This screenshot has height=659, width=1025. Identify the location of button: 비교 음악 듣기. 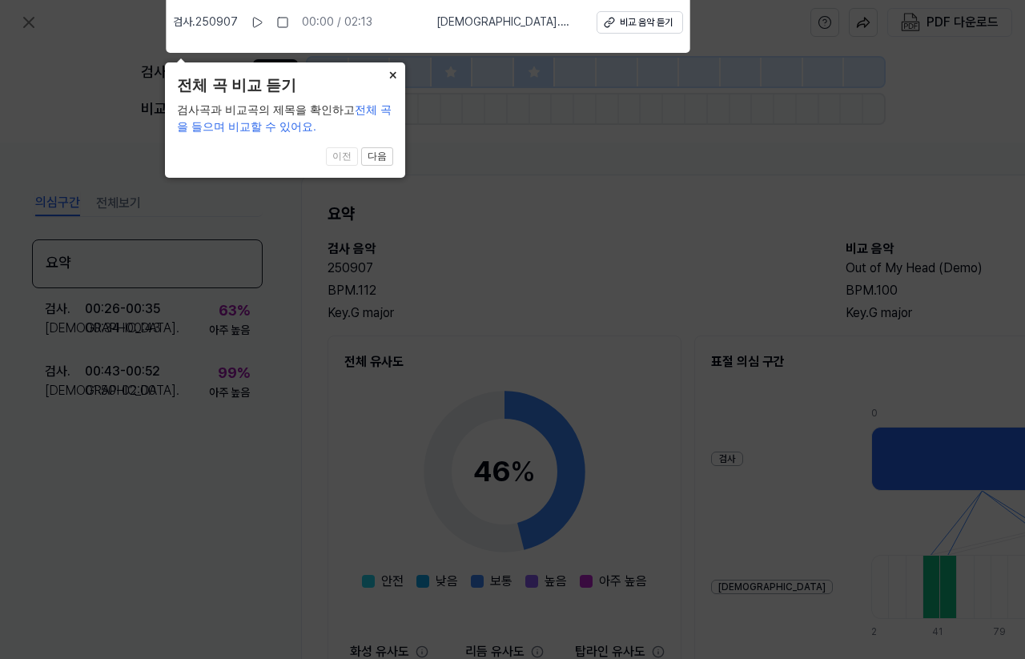
(640, 22).